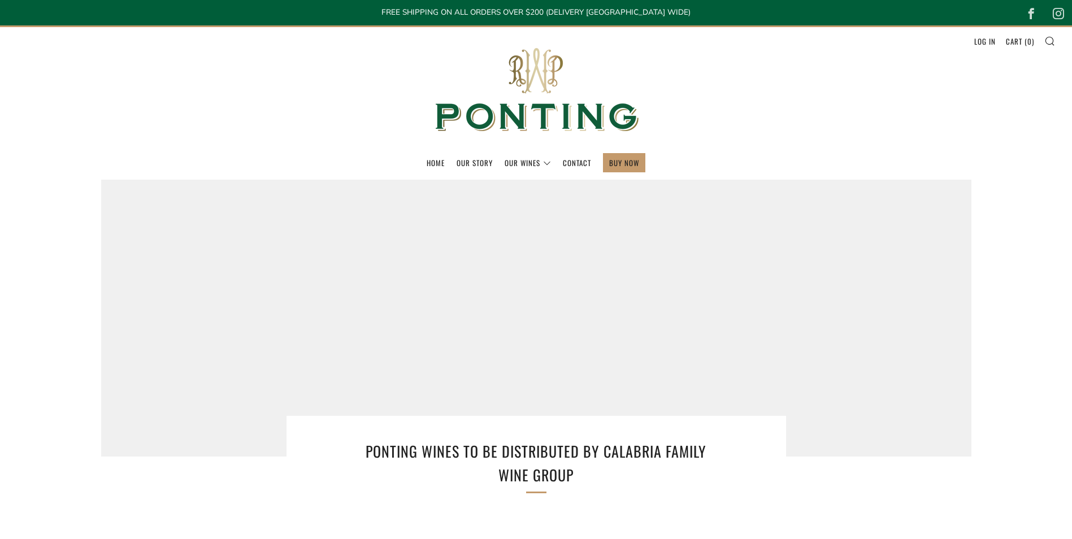 The width and height of the screenshot is (1072, 539). I want to click on a: Log in, so click(985, 41).